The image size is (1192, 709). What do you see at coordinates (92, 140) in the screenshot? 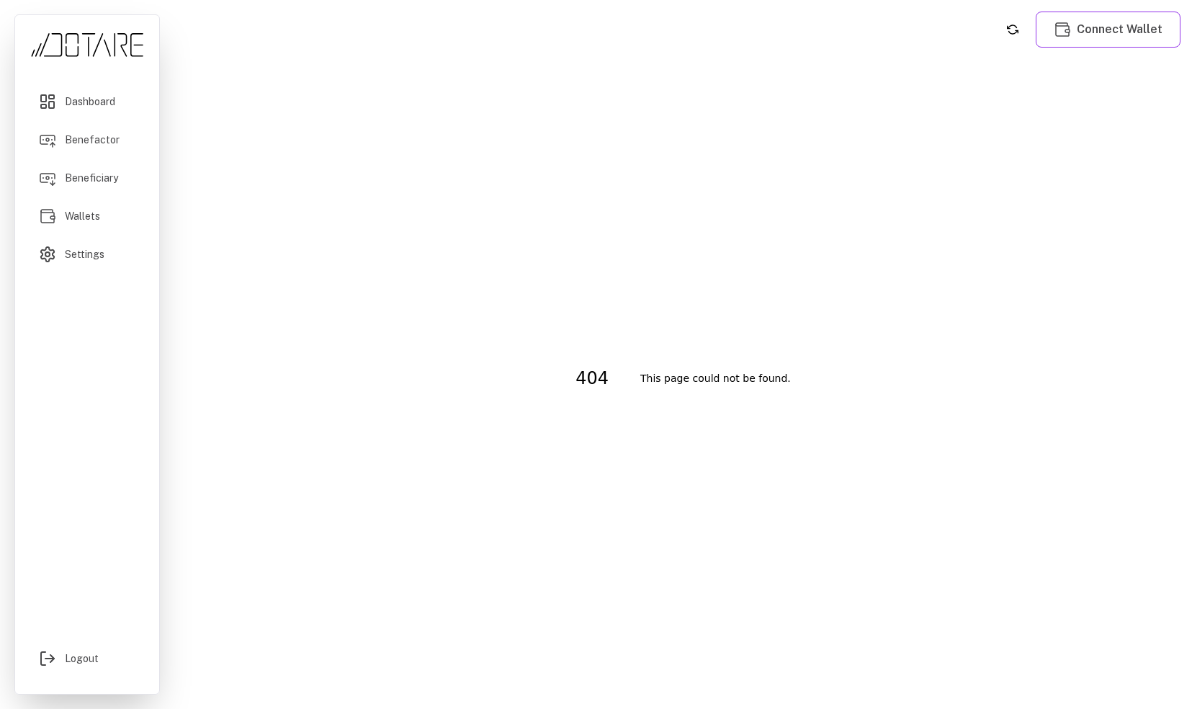
I see `span: Benefactor` at bounding box center [92, 140].